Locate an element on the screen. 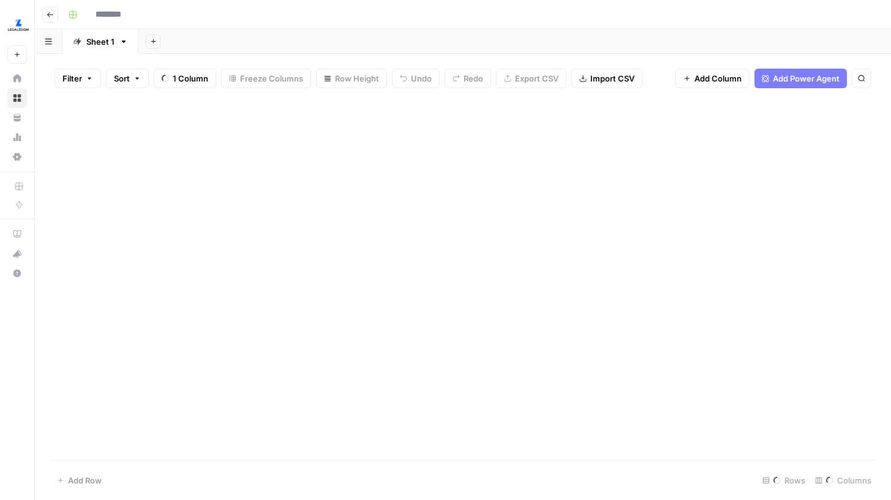 This screenshot has height=500, width=891. button: Help + Support is located at coordinates (17, 273).